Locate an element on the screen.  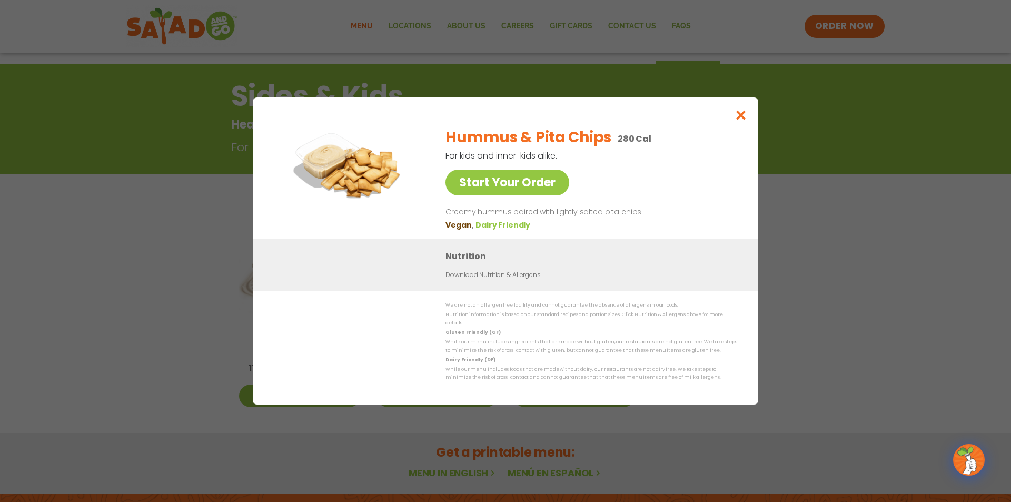
a: Download Nutrition & Allergens is located at coordinates (493, 275).